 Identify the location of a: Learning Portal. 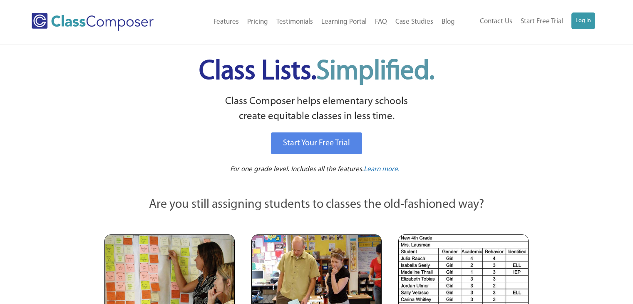
(344, 22).